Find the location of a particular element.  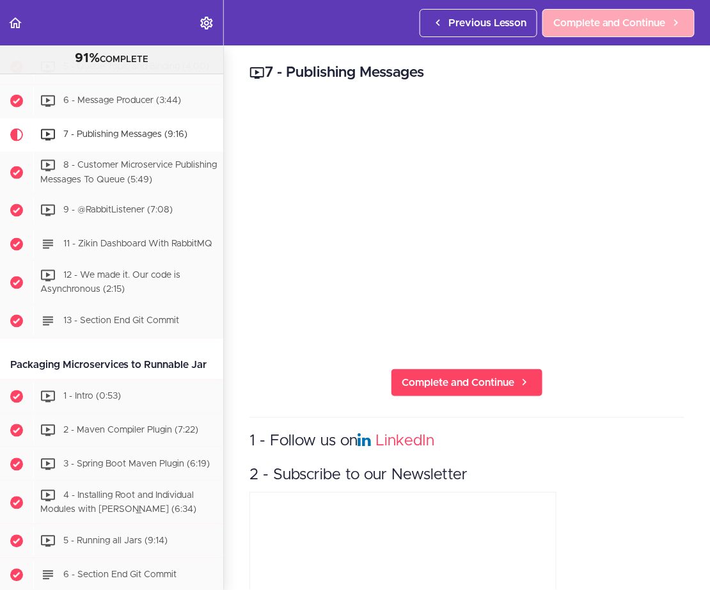

svg: Back to course curriculum is located at coordinates (15, 23).